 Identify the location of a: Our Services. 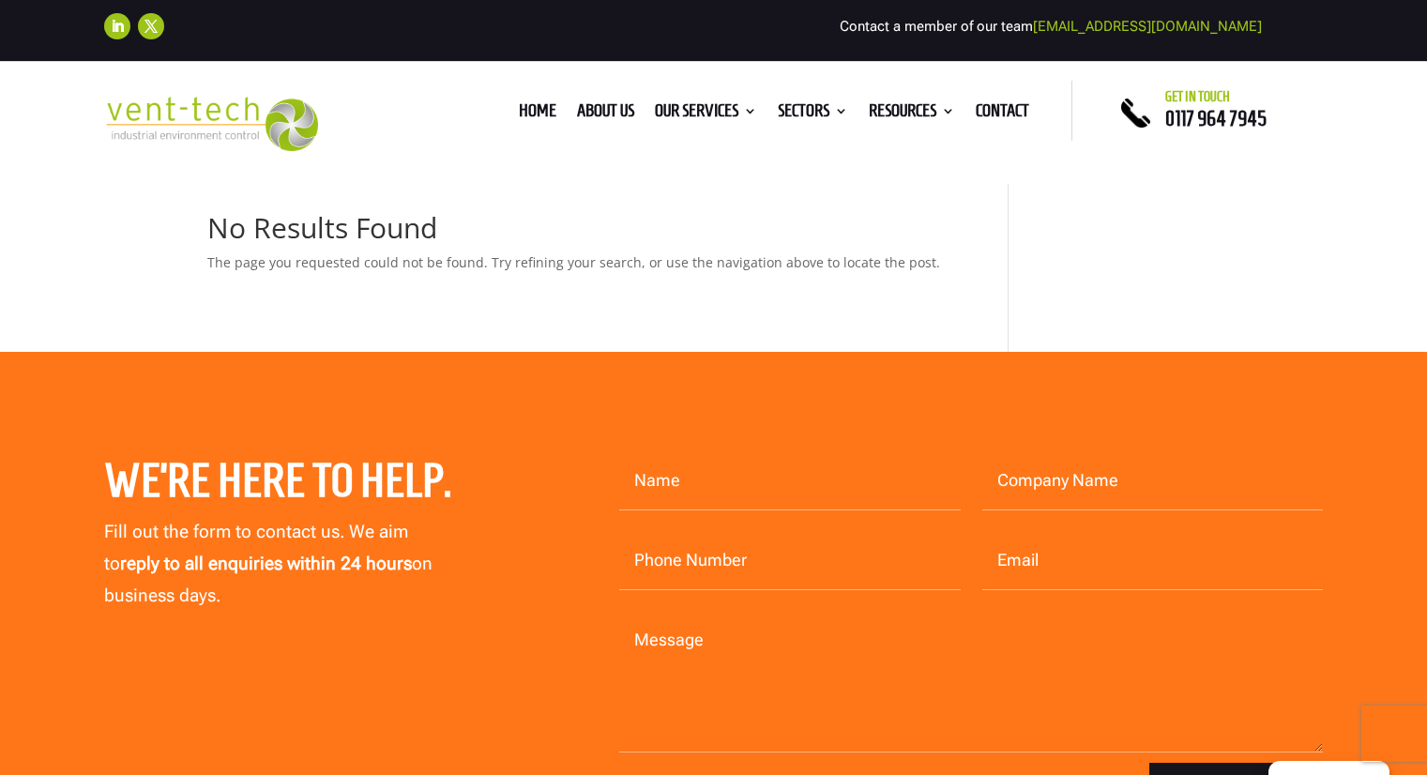
(705, 114).